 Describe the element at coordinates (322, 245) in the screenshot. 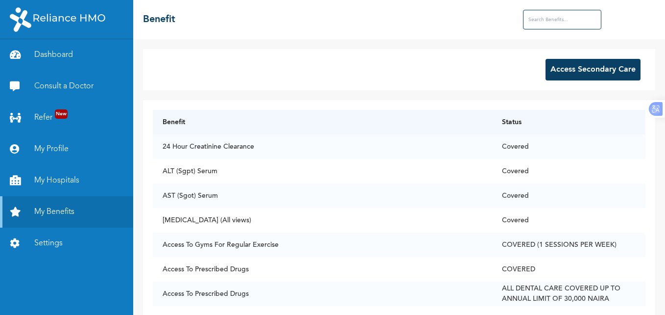

I see `td: Access To Gyms For Regular Exercise` at that location.